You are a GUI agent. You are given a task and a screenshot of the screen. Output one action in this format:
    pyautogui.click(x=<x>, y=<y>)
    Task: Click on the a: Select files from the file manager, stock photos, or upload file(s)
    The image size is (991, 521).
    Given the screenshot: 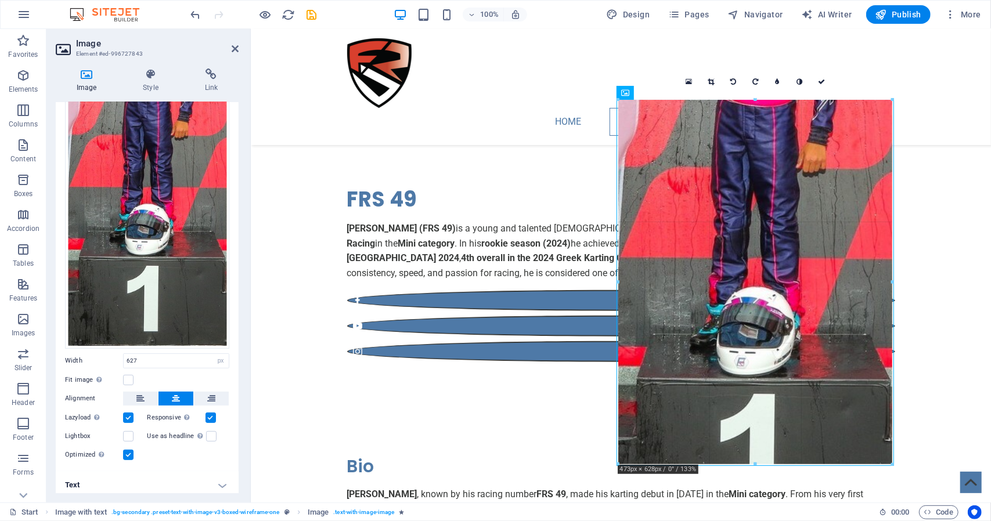 What is the action you would take?
    pyautogui.click(x=689, y=82)
    